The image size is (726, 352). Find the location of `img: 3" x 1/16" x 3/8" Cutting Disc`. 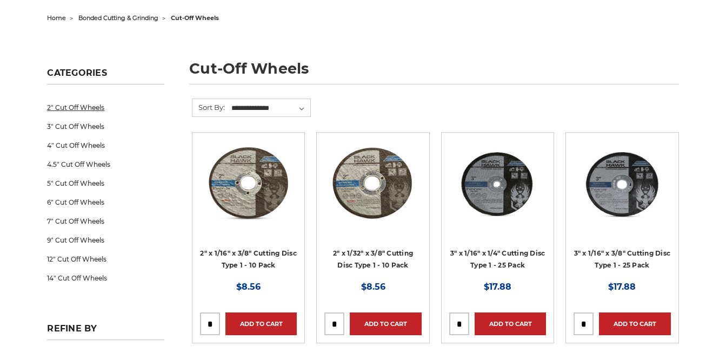

img: 3" x 1/16" x 3/8" Cutting Disc is located at coordinates (622, 183).